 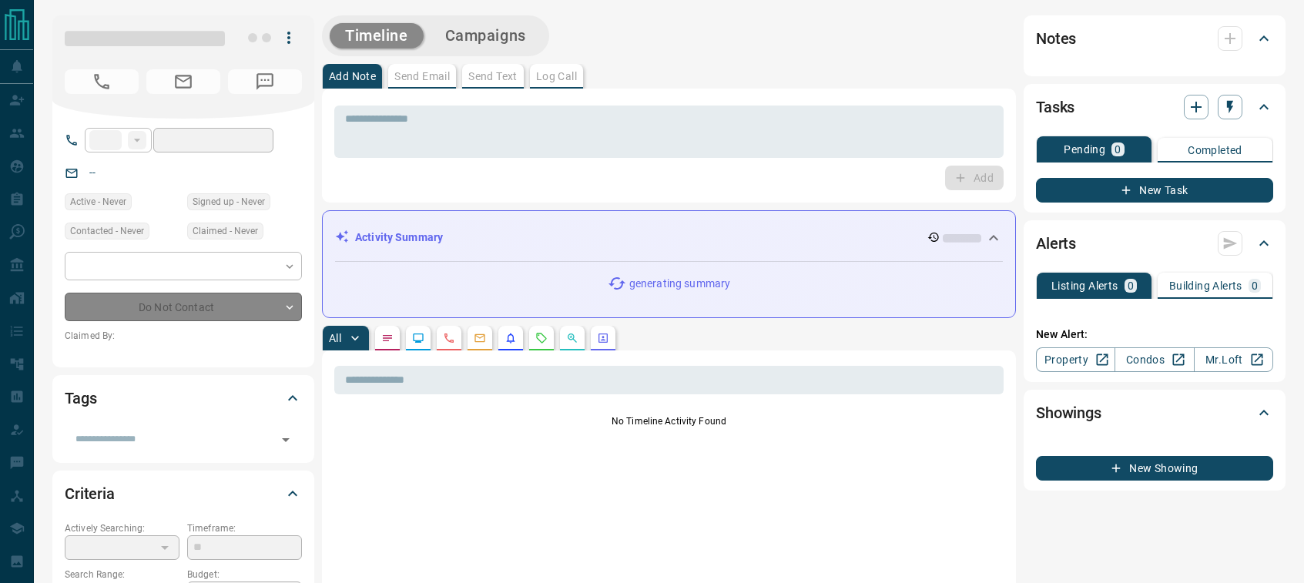 What do you see at coordinates (183, 336) in the screenshot?
I see `p: Claimed By:` at bounding box center [183, 336].